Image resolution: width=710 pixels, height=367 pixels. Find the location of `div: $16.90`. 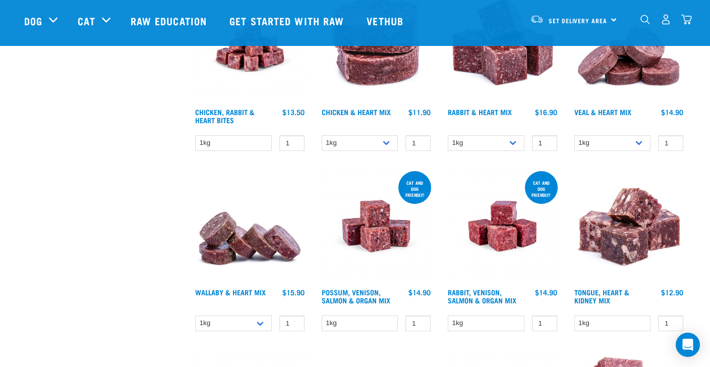

div: $16.90 is located at coordinates (546, 112).